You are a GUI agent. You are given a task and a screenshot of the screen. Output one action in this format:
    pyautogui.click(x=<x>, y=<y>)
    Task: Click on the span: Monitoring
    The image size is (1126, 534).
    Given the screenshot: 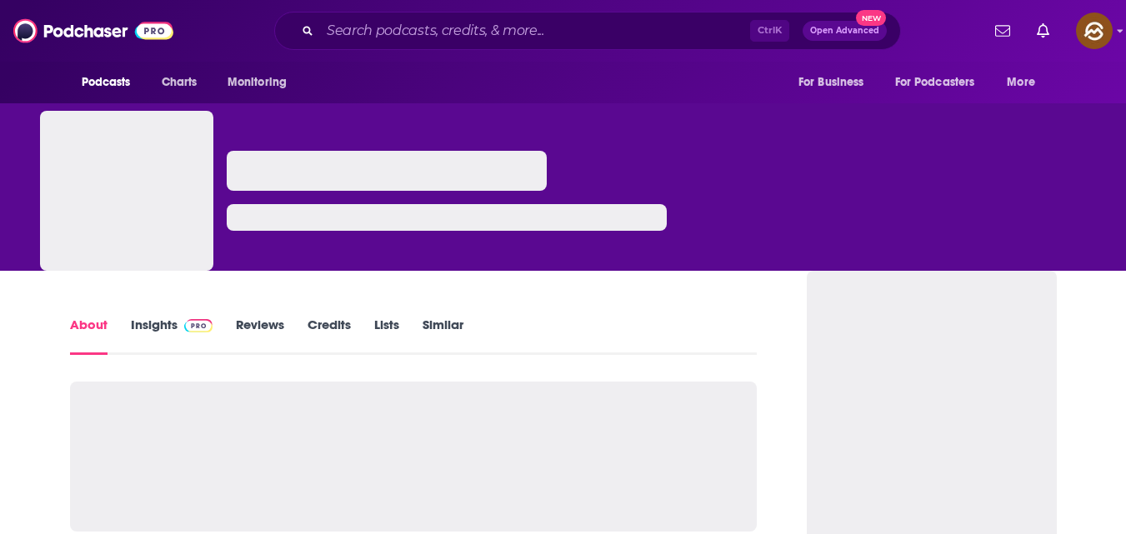 What is the action you would take?
    pyautogui.click(x=257, y=83)
    